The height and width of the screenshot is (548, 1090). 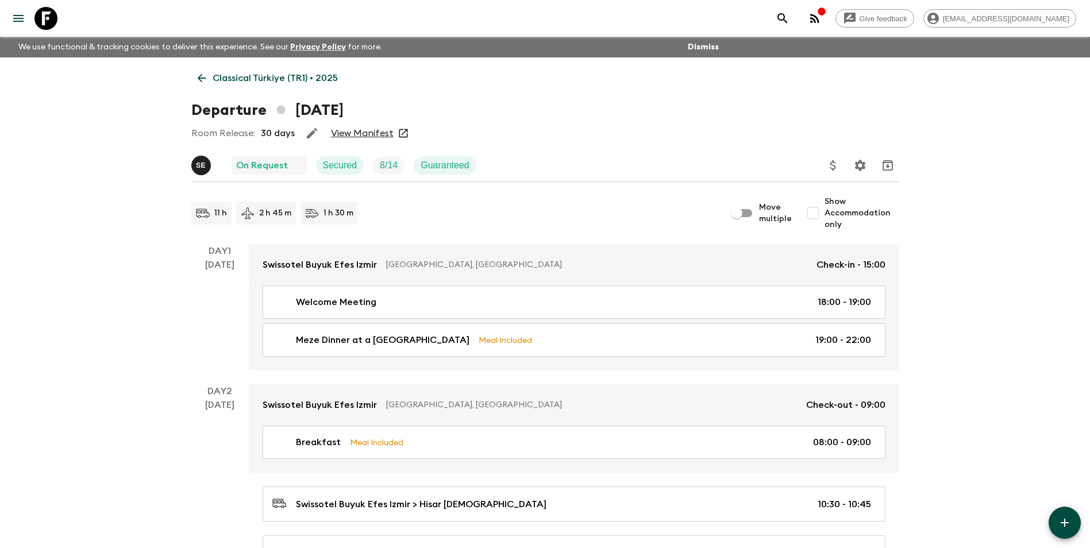 I want to click on button: SE, so click(x=202, y=165).